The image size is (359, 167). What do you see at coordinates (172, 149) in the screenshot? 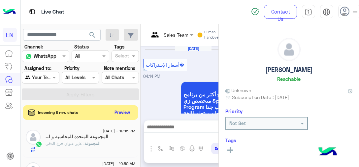
I see `button: Trigger scenario` at bounding box center [172, 149].